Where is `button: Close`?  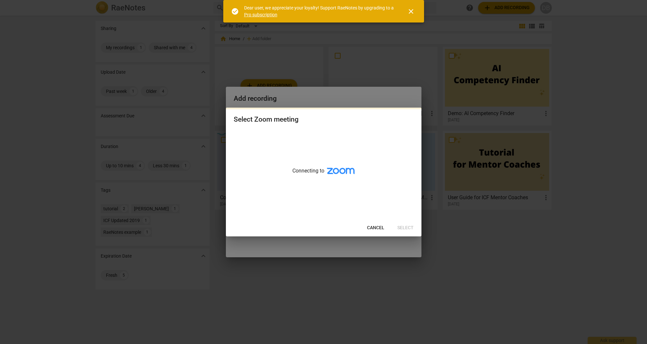 button: Close is located at coordinates (411, 11).